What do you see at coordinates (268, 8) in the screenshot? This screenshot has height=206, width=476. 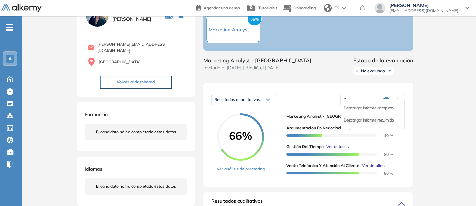 I see `span: Tutoriales` at bounding box center [268, 8].